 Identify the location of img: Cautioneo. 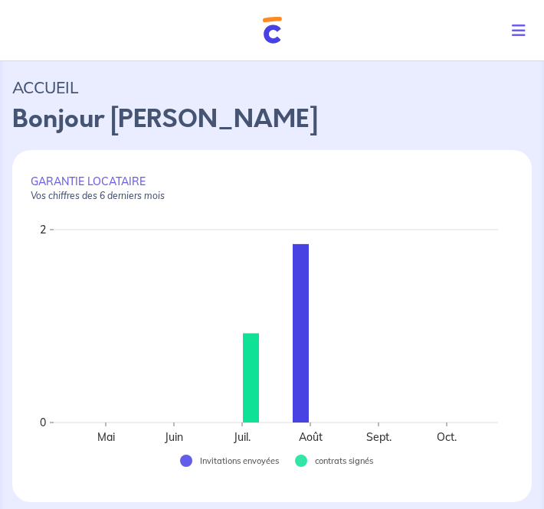
(272, 30).